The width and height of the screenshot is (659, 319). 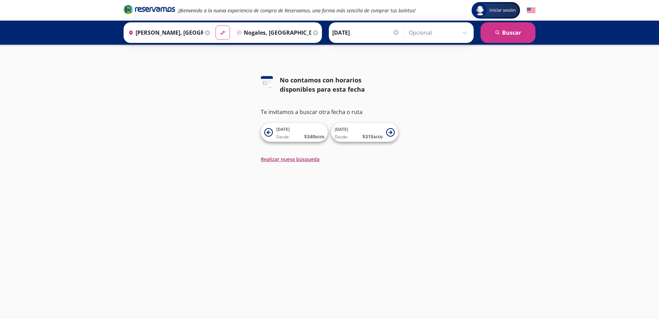 What do you see at coordinates (296, 10) in the screenshot?
I see `em: ¡Bienvenido a la nueva experiencia de compra de Reservamos, una forma más sencilla de comprar tus...` at bounding box center [296, 10].